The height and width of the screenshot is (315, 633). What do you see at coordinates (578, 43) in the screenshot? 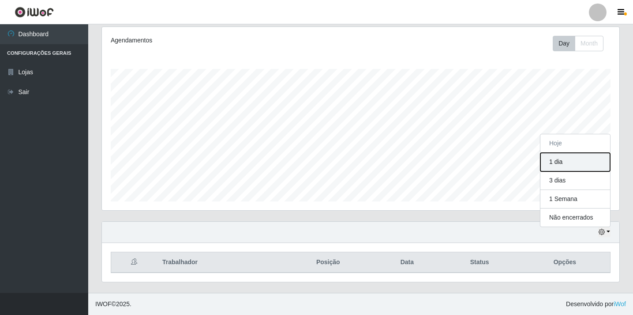
I see `div: First group` at bounding box center [578, 43].